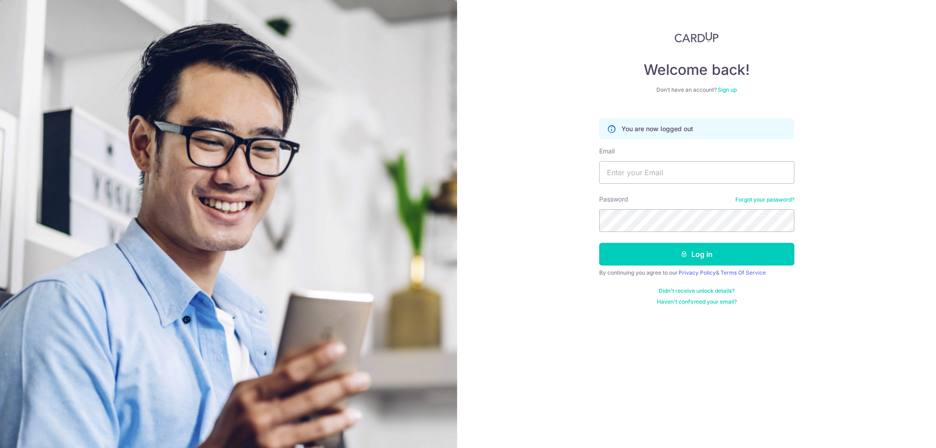 The image size is (936, 448). I want to click on a: Haven't confirmed your email?, so click(697, 302).